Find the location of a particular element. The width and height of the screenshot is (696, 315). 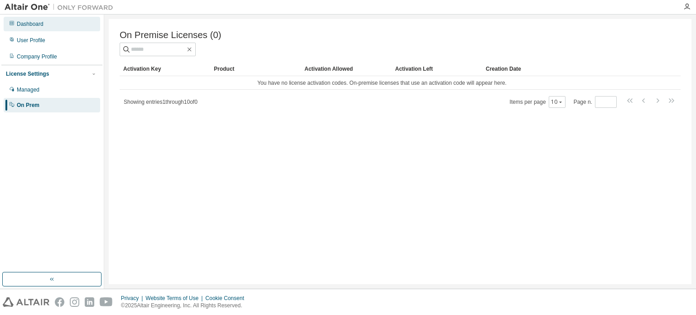

div: User Profile is located at coordinates (31, 40).